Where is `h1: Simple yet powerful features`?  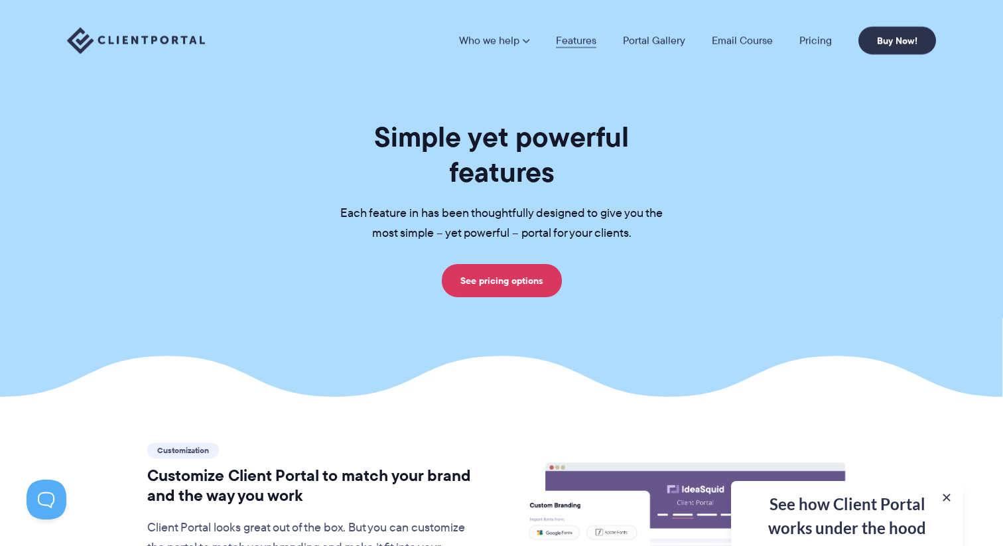 h1: Simple yet powerful features is located at coordinates (502, 155).